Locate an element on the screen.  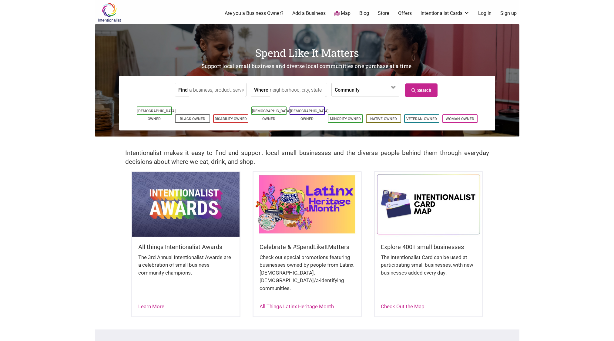
a: Search is located at coordinates (421, 90).